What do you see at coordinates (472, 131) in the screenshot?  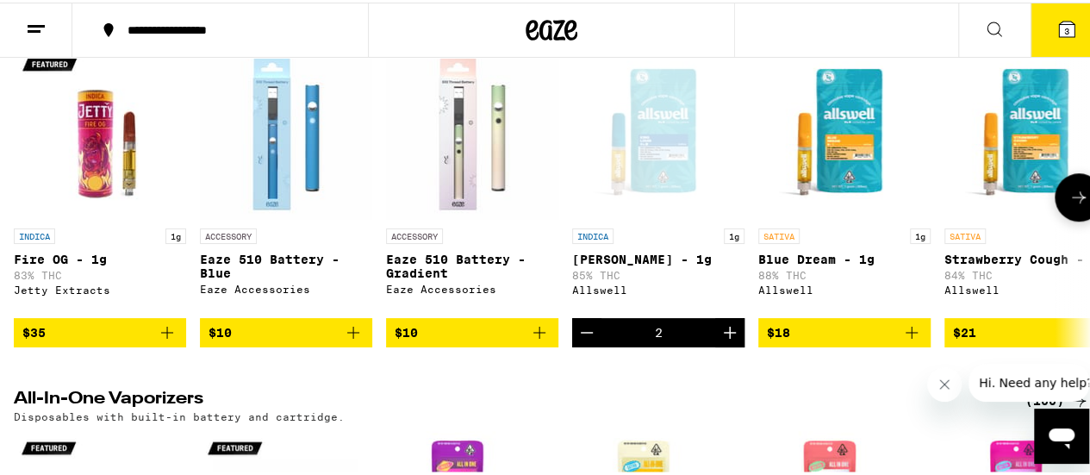 I see `img: Eaze Accessories - Eaze 510 Battery - Gradient` at bounding box center [472, 131].